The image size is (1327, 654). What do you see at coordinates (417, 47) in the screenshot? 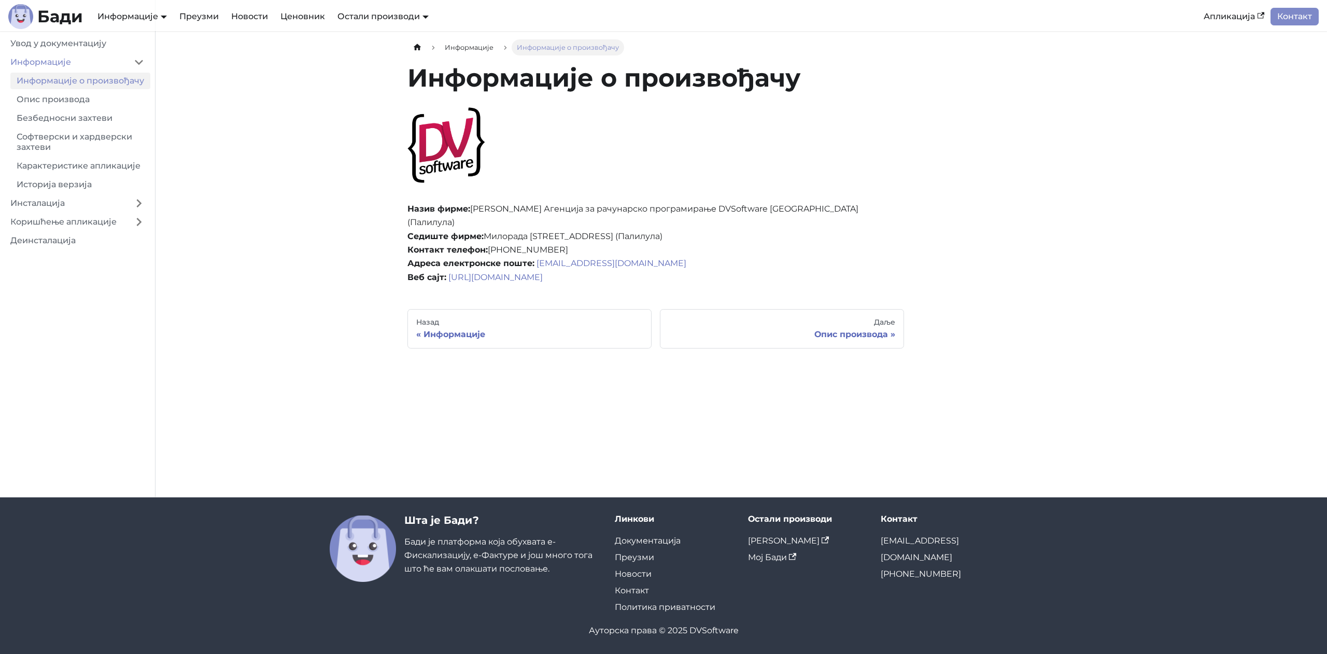
I see `a: Home page` at bounding box center [417, 47].